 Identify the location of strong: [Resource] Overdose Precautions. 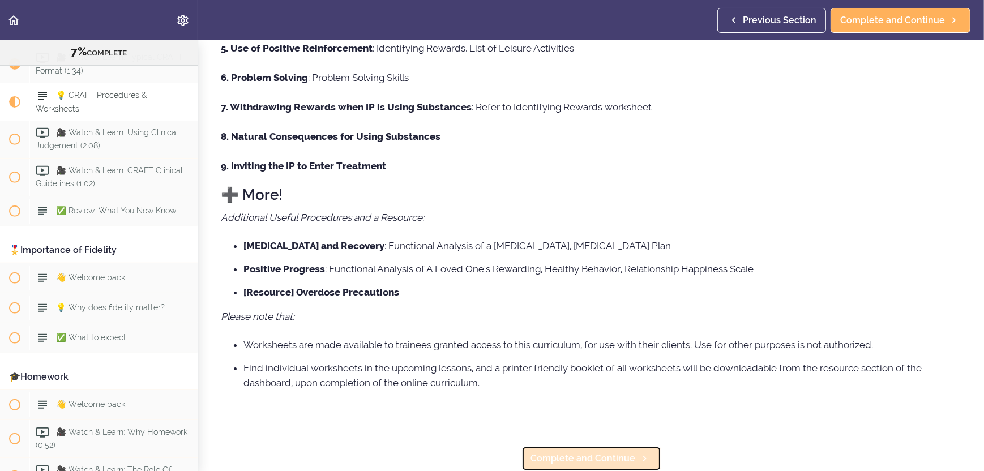
(321, 292).